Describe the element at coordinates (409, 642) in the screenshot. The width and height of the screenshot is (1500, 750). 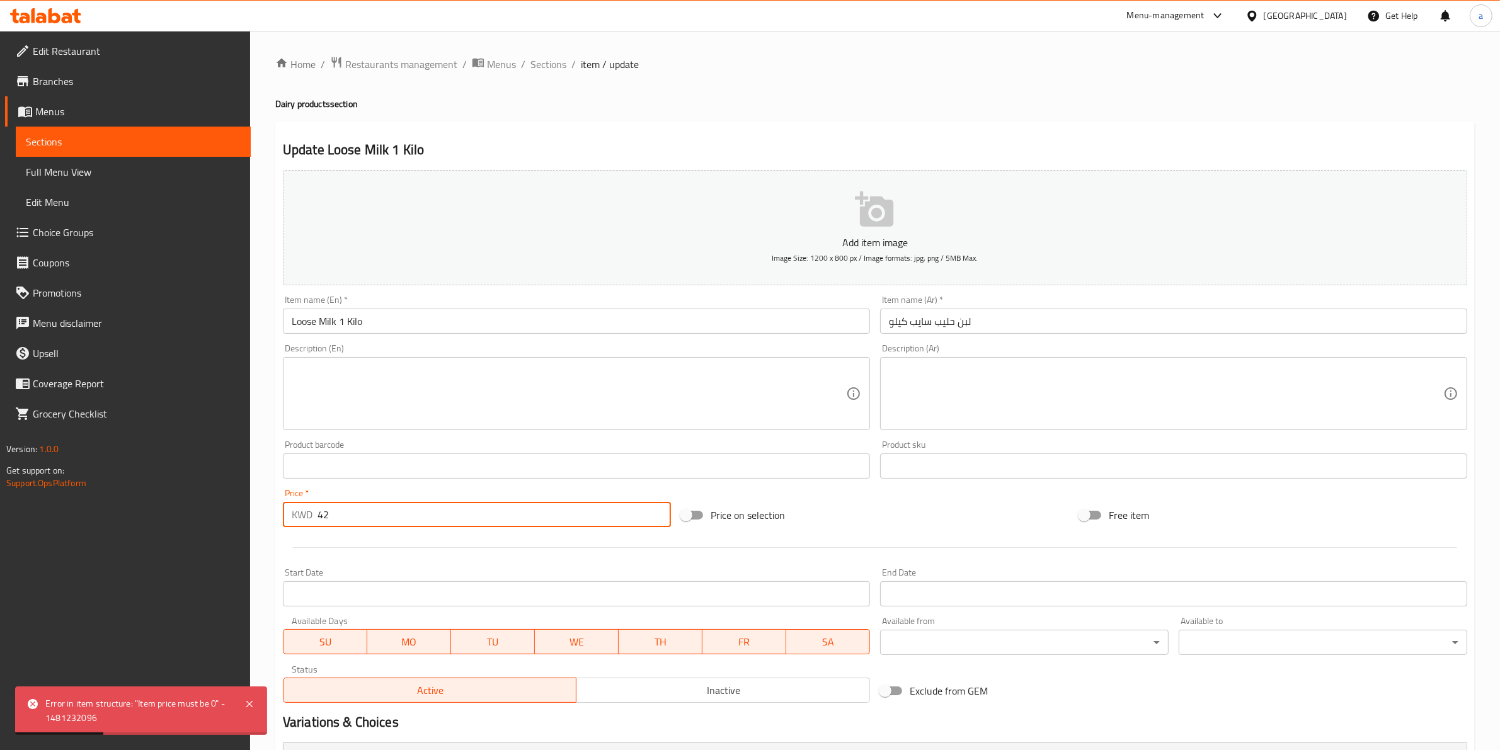
I see `span: MO` at that location.